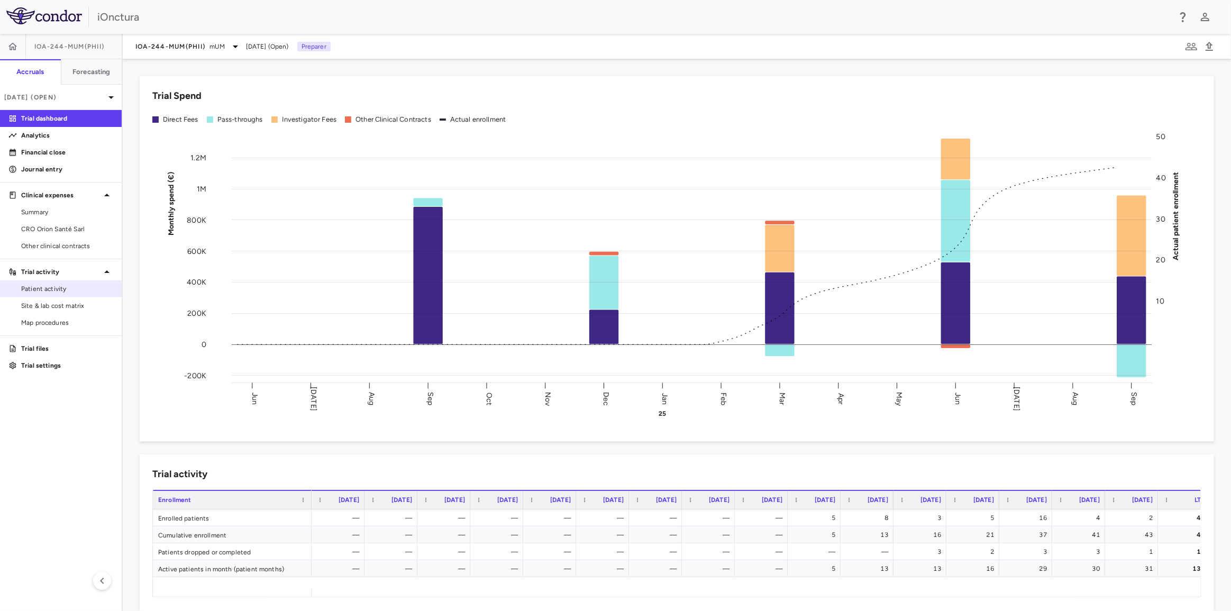 This screenshot has height=611, width=1231. What do you see at coordinates (177, 96) in the screenshot?
I see `h6: Trial Spend` at bounding box center [177, 96].